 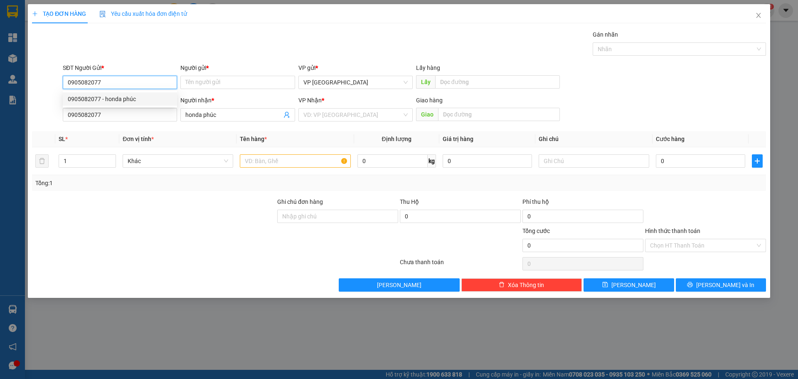 I want to click on span: Cước hàng, so click(x=670, y=139).